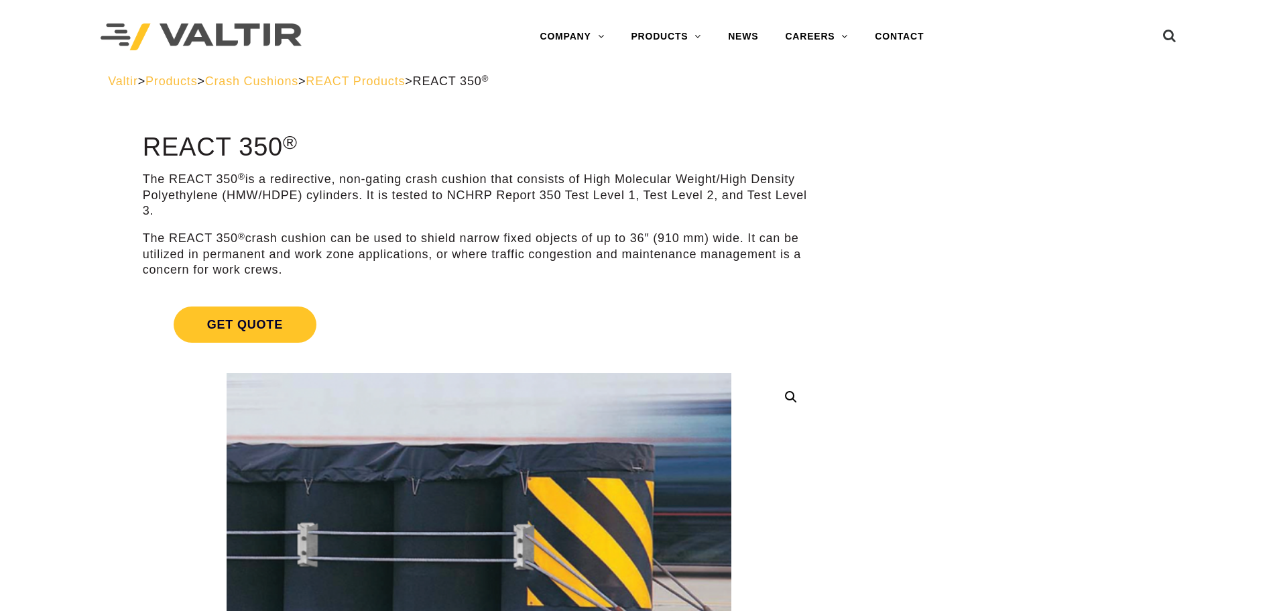  Describe the element at coordinates (451, 81) in the screenshot. I see `span: REACT 350` at that location.